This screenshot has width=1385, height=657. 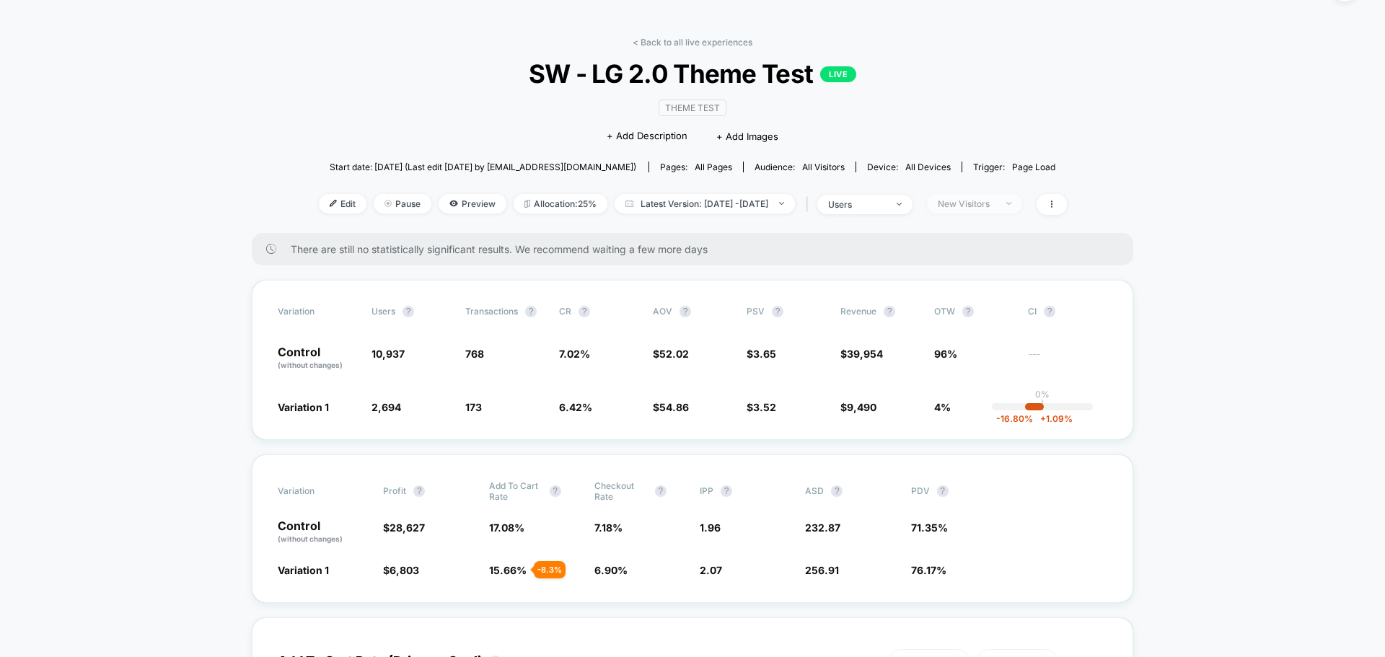 What do you see at coordinates (1014, 167) in the screenshot?
I see `div: Trigger:` at bounding box center [1014, 167].